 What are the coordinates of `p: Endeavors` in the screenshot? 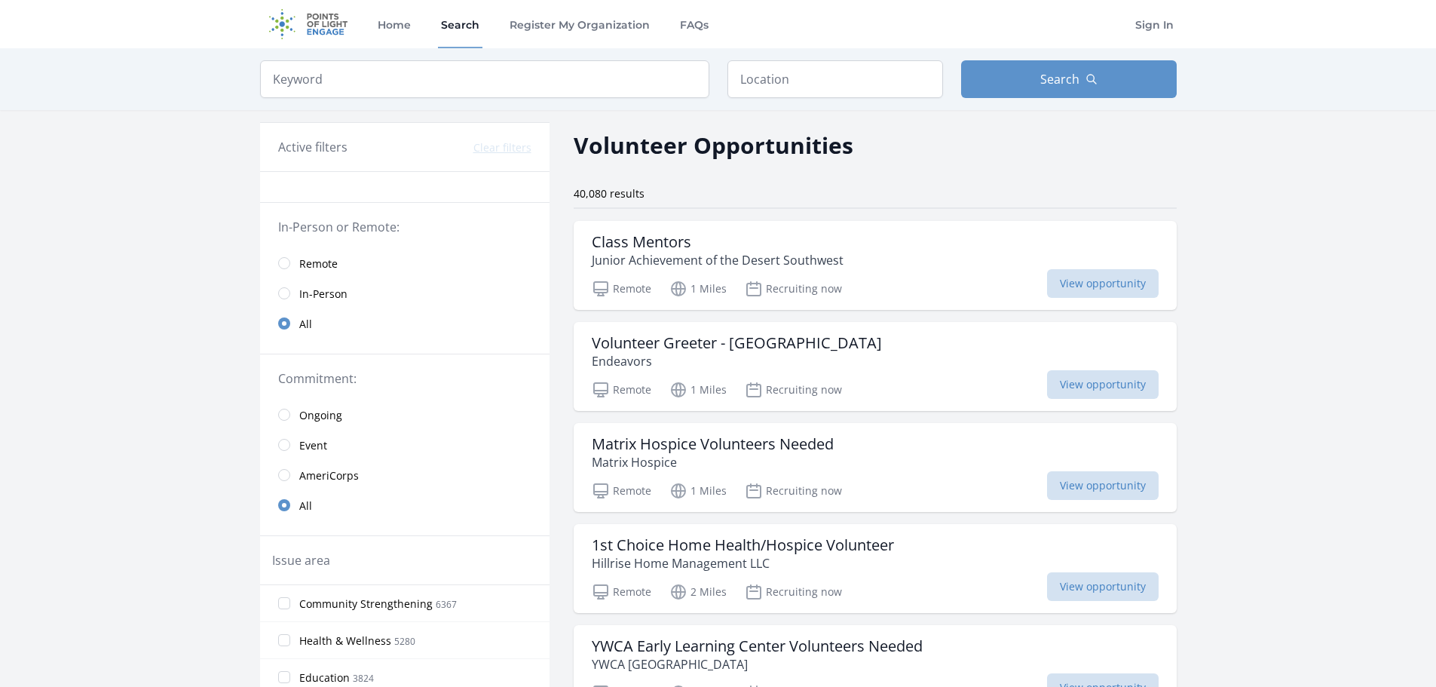 It's located at (736, 361).